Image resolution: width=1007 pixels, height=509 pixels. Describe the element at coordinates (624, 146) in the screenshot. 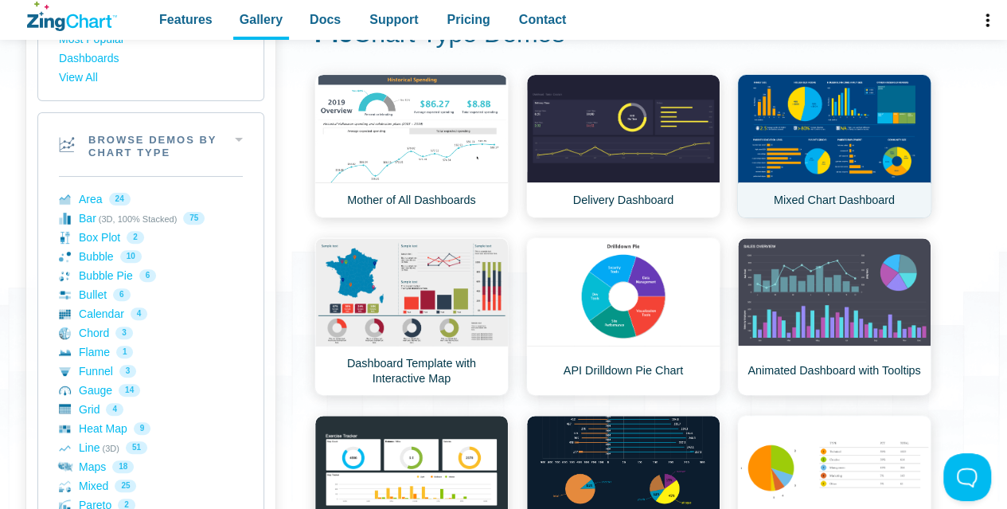

I see `a: Delivery Dashboard` at that location.